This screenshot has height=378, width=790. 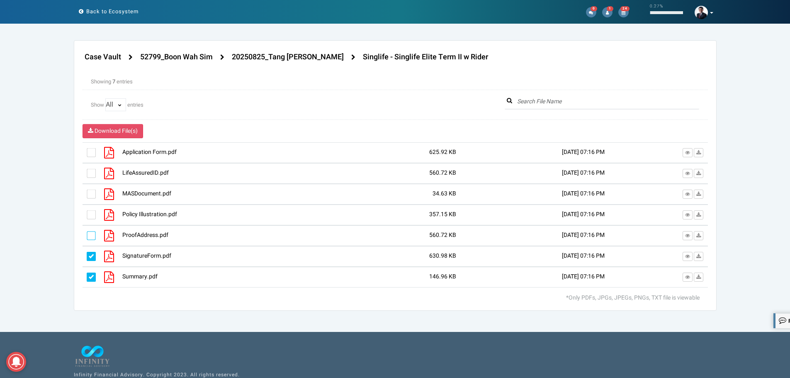 What do you see at coordinates (657, 6) in the screenshot?
I see `small: 0.27%` at bounding box center [657, 6].